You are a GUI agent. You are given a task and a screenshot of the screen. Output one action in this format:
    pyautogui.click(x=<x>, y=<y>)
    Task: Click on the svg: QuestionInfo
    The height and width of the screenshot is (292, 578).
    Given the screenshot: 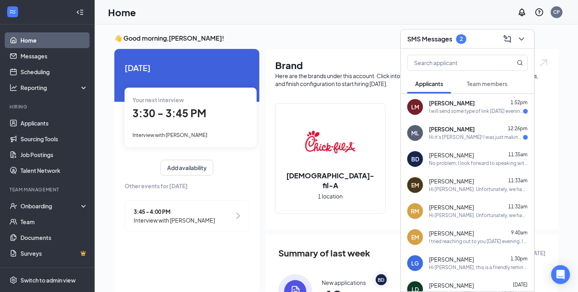 What is the action you would take?
    pyautogui.click(x=540, y=12)
    